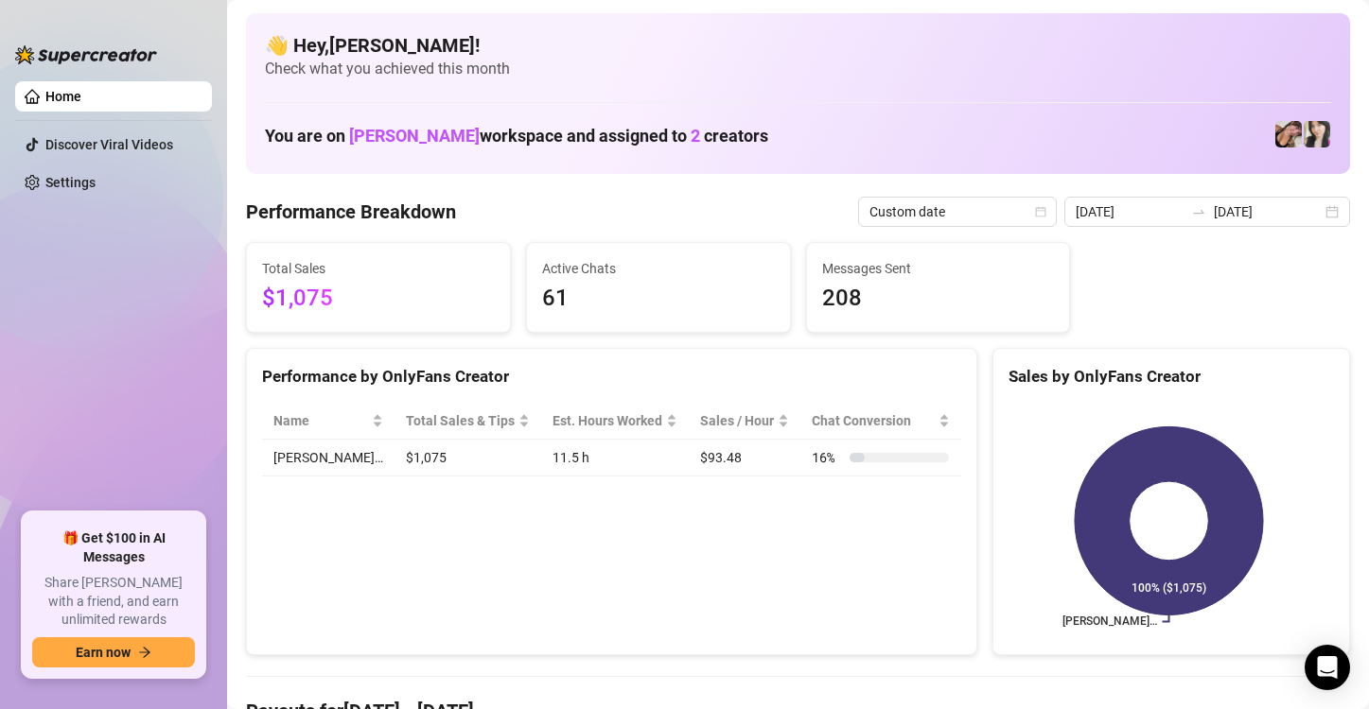 The height and width of the screenshot is (709, 1369). Describe the element at coordinates (70, 183) in the screenshot. I see `a: Settings` at that location.